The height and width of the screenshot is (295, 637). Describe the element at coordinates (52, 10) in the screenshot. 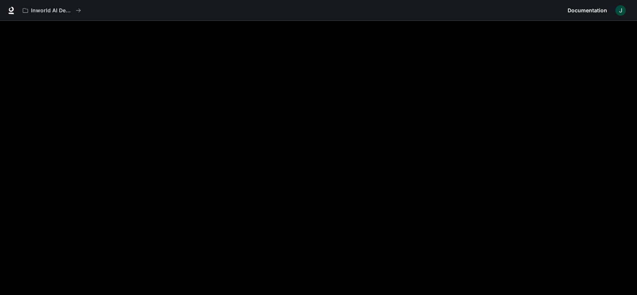

I see `p: Inworld AI Demos` at that location.